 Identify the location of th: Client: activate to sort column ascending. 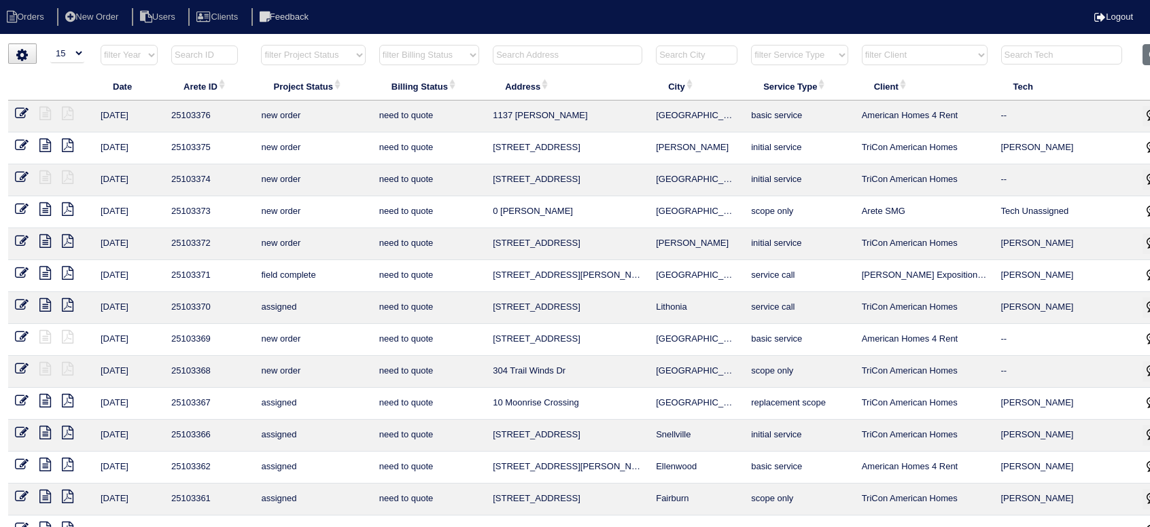
(924, 86).